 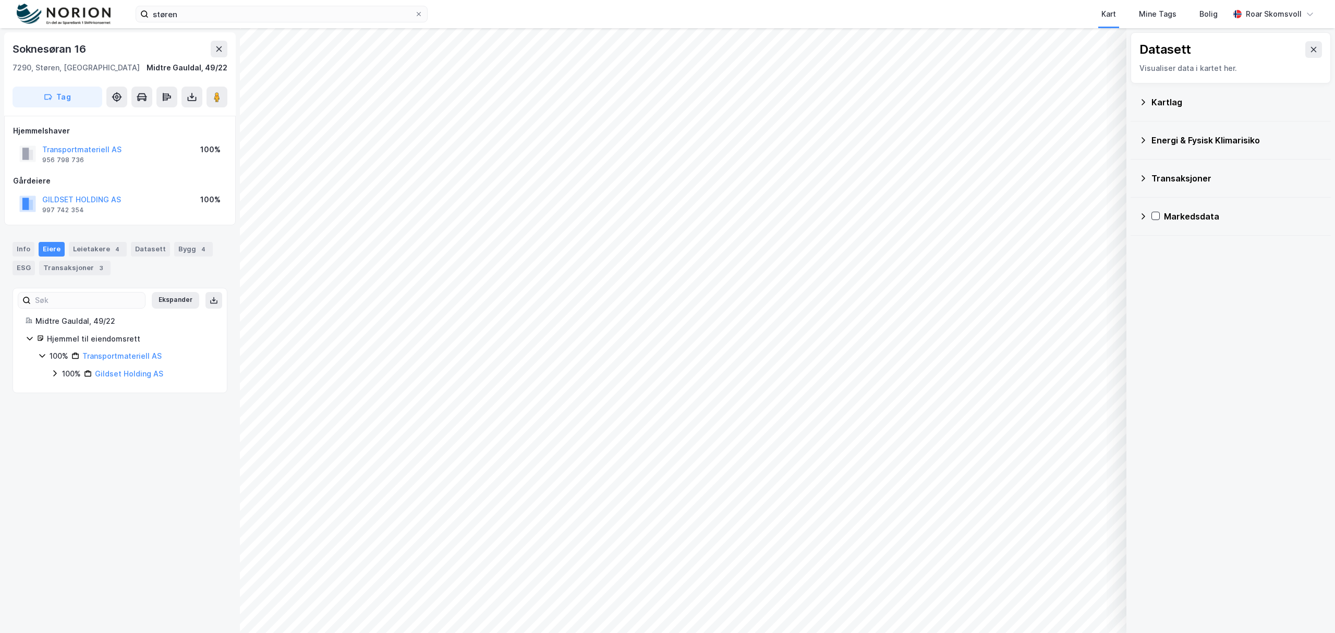 I want to click on a: Transportmateriell AS, so click(x=122, y=356).